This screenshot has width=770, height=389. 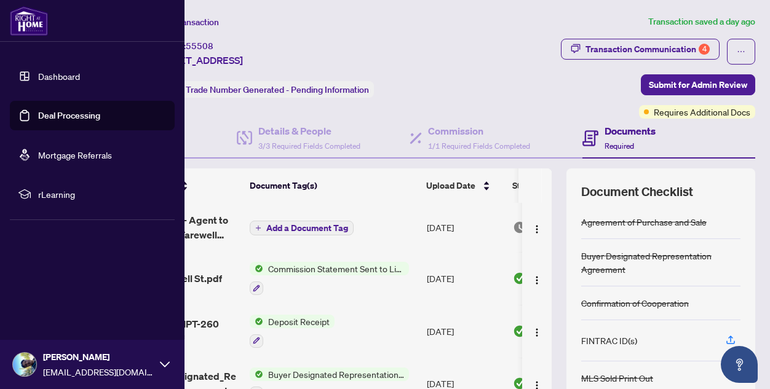 I want to click on button: Add a Document Tag, so click(x=301, y=228).